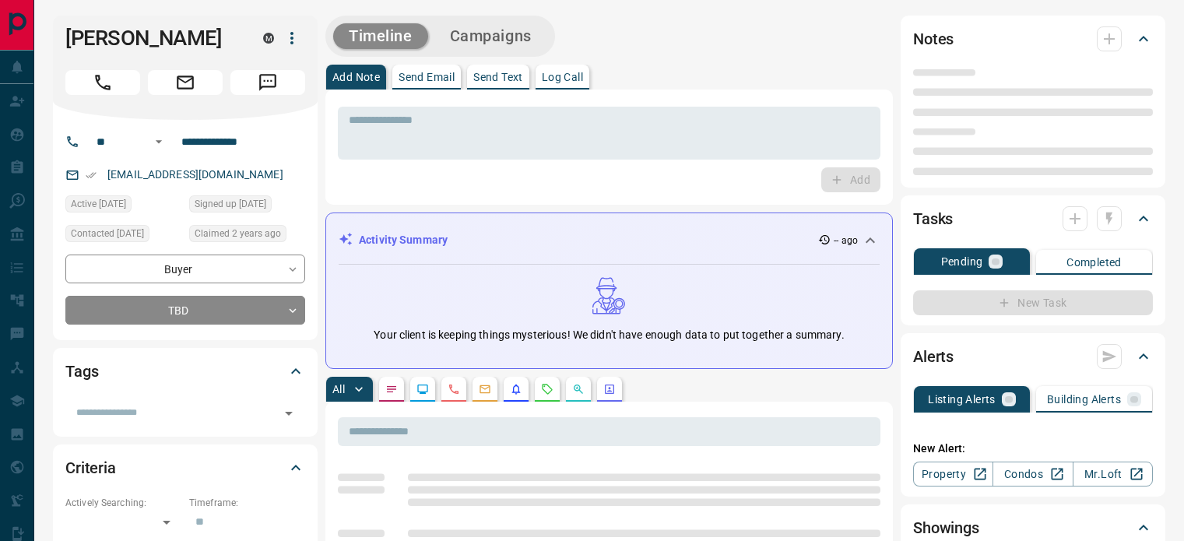  What do you see at coordinates (423, 389) in the screenshot?
I see `svg: Lead Browsing Activity` at bounding box center [423, 389].